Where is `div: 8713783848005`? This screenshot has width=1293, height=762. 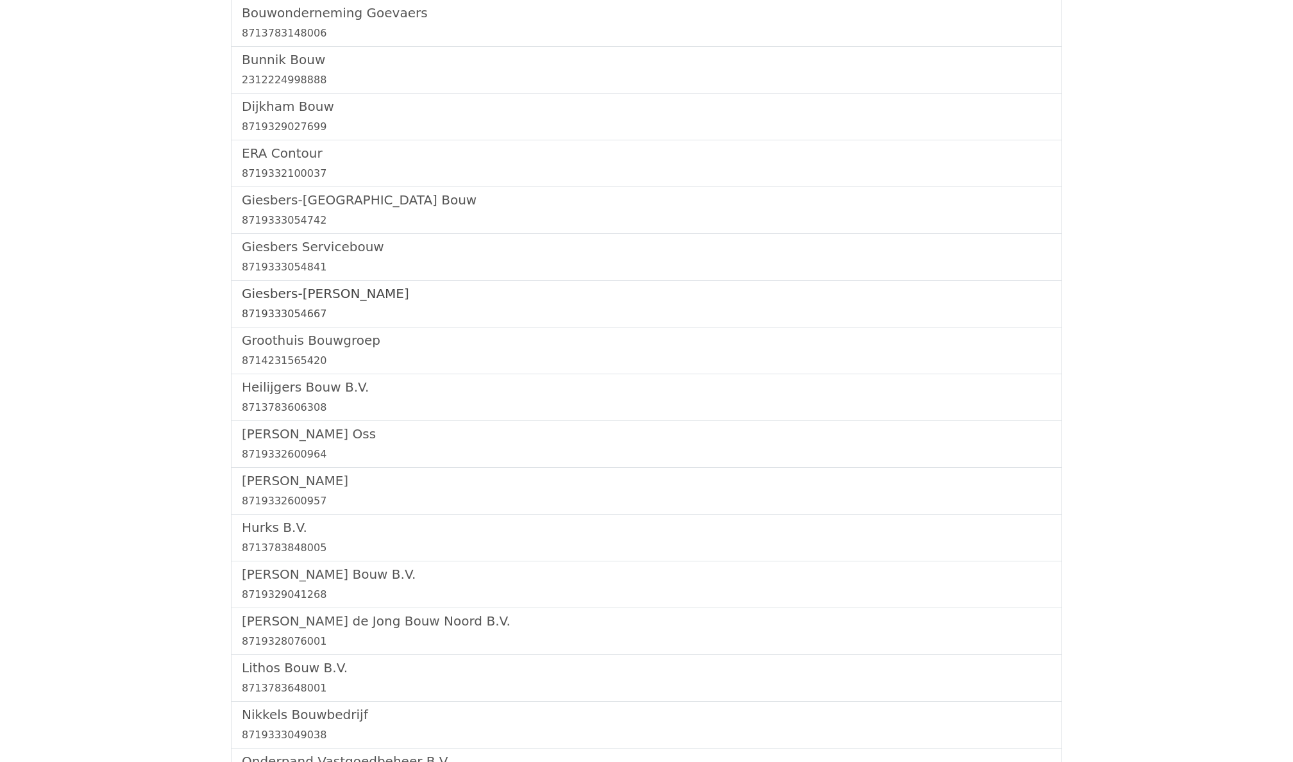 div: 8713783848005 is located at coordinates (646, 548).